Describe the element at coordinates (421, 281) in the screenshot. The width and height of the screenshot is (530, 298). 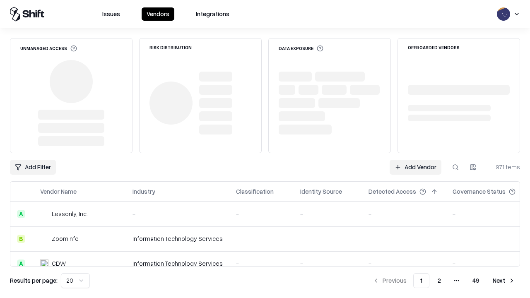
I see `button: 1` at that location.